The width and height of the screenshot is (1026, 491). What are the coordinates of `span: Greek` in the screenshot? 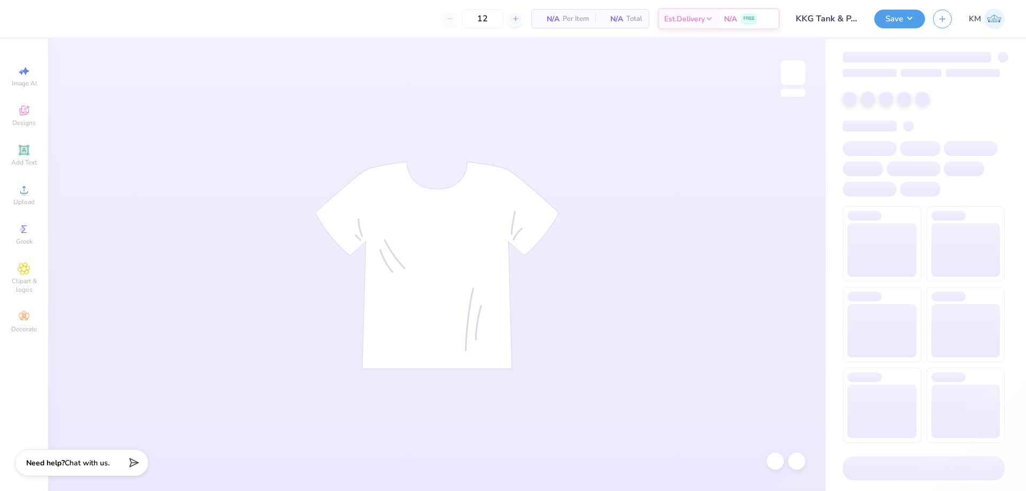 It's located at (24, 242).